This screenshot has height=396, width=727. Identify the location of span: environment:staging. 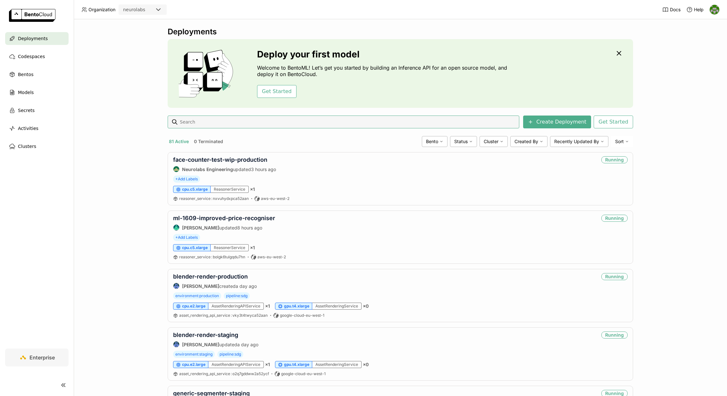
(194, 354).